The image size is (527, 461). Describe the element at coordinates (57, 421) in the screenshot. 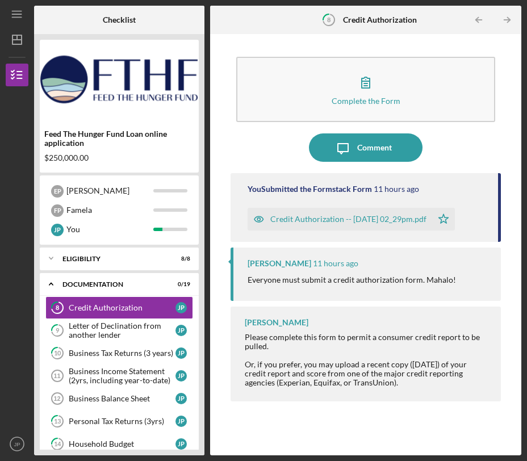

I see `tspan: 13` at that location.